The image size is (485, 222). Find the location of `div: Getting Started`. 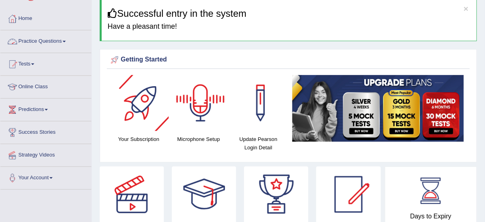

div: Getting Started is located at coordinates (288, 60).